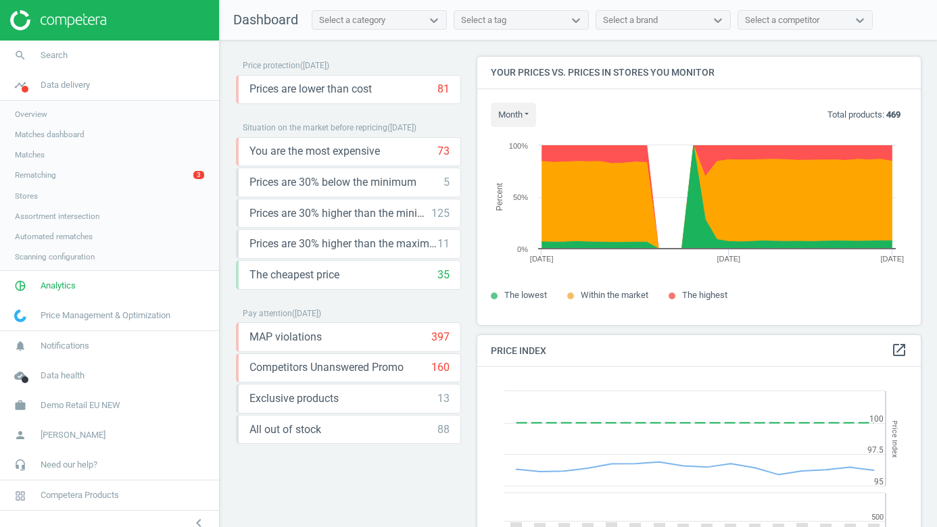  What do you see at coordinates (30, 155) in the screenshot?
I see `span: Matches` at bounding box center [30, 155].